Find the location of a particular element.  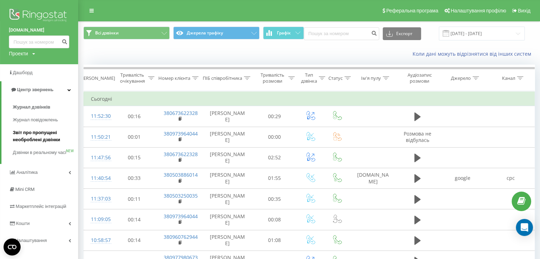

span: Аналiтика is located at coordinates (27, 172).